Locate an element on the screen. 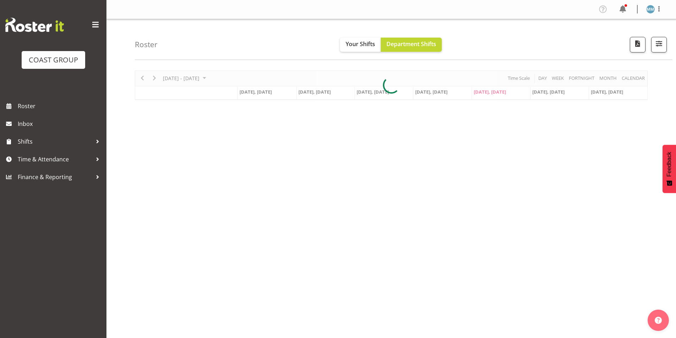 This screenshot has height=338, width=676. span: Feedback is located at coordinates (669, 164).